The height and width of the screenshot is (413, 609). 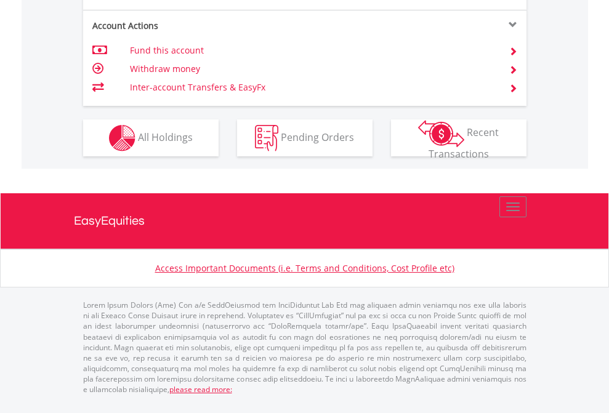 What do you see at coordinates (305, 347) in the screenshot?
I see `p: Lorem Ipsum Dolors (Ame) Con a/e SeddOeiusmod tem InciDiduntut Lab Etd mag aliquaen admin veniamq...` at bounding box center [305, 347].